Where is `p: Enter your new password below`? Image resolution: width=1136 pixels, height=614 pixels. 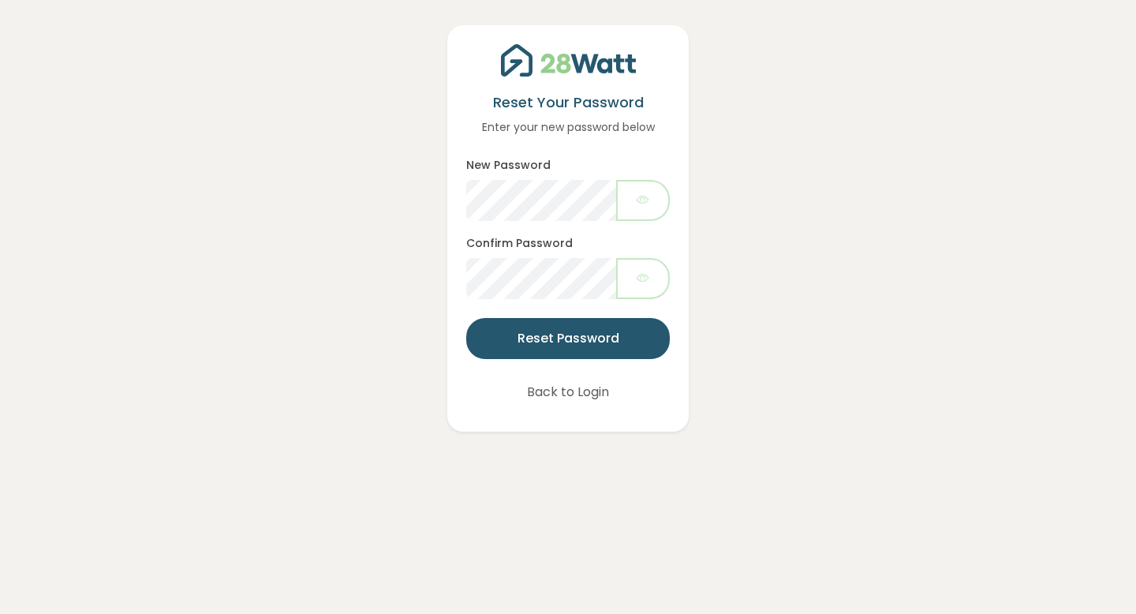
p: Enter your new password below is located at coordinates (568, 127).